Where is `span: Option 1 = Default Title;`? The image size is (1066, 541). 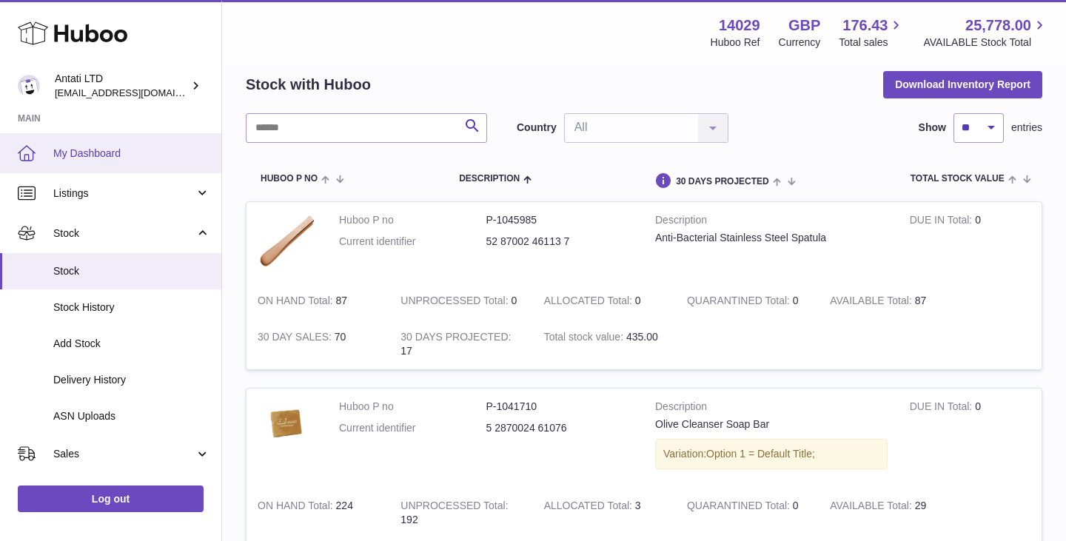 span: Option 1 = Default Title; is located at coordinates (760, 454).